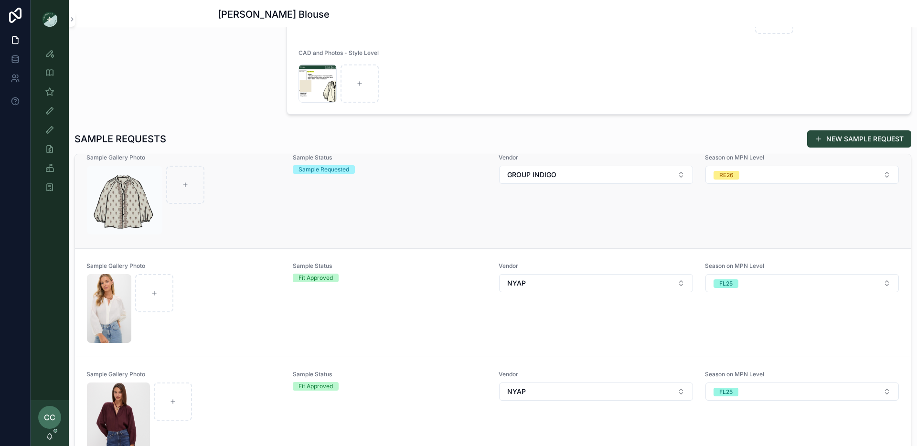  What do you see at coordinates (727, 175) in the screenshot?
I see `div: RE26` at bounding box center [727, 175].